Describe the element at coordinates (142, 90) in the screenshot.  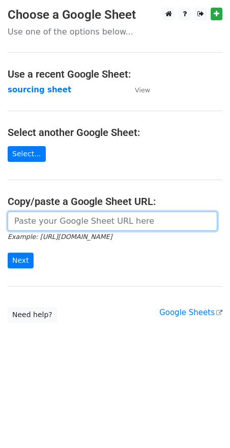
I see `small: View` at that location.